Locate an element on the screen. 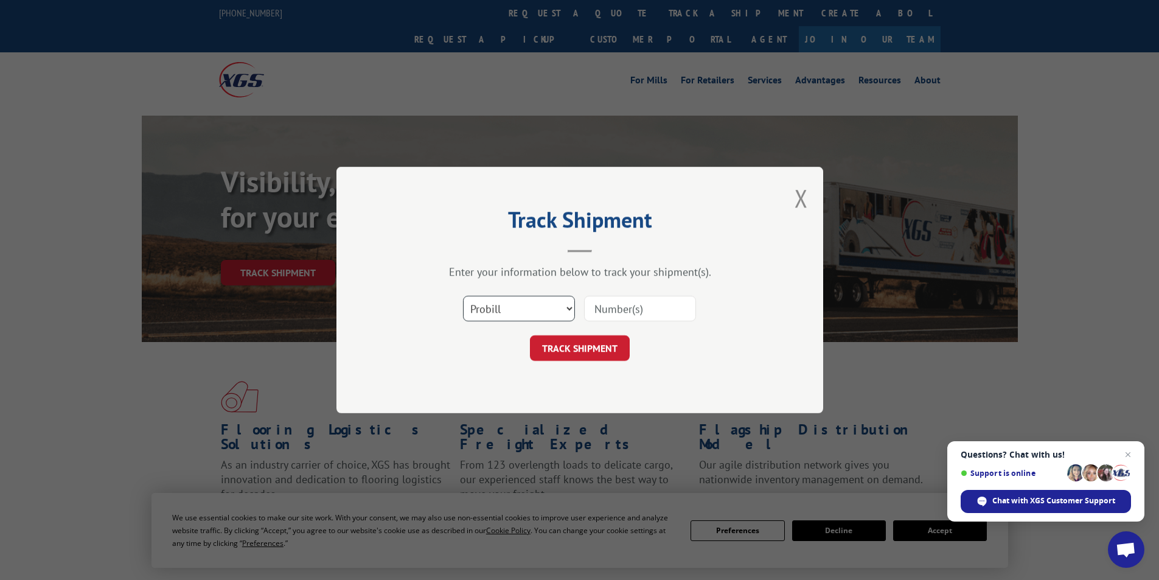 This screenshot has width=1159, height=580. span: Support is online is located at coordinates (1012, 473).